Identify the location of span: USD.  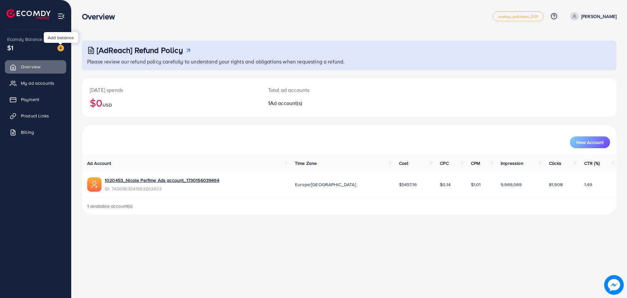
(107, 105).